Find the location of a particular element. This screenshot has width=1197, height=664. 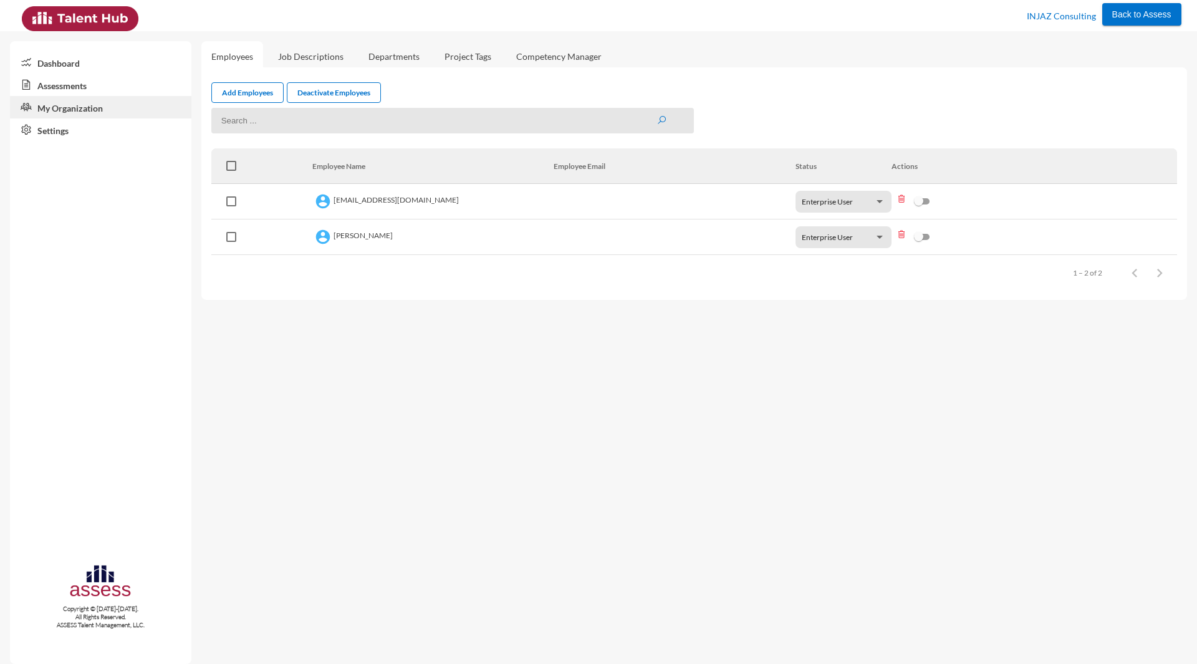

button: Back to Assess is located at coordinates (1142, 14).